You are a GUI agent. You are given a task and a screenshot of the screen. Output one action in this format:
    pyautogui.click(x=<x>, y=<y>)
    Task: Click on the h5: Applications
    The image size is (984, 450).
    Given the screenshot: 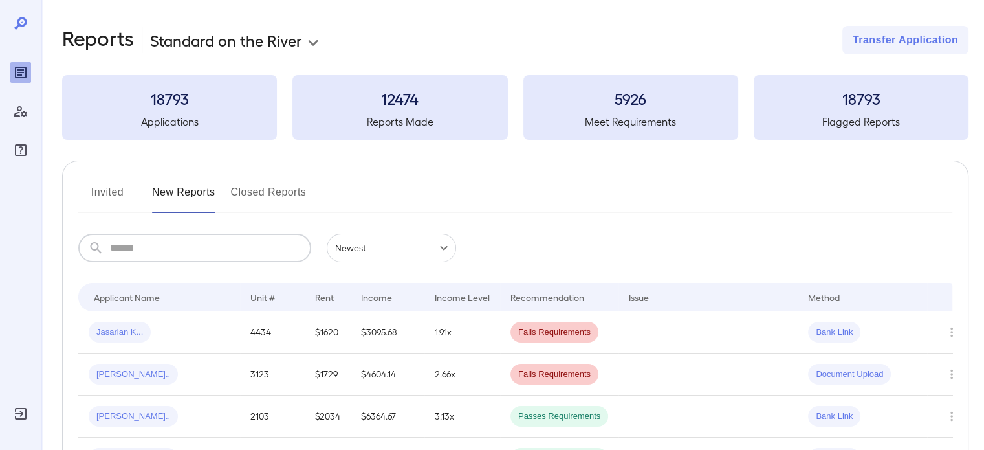 What is the action you would take?
    pyautogui.click(x=170, y=122)
    